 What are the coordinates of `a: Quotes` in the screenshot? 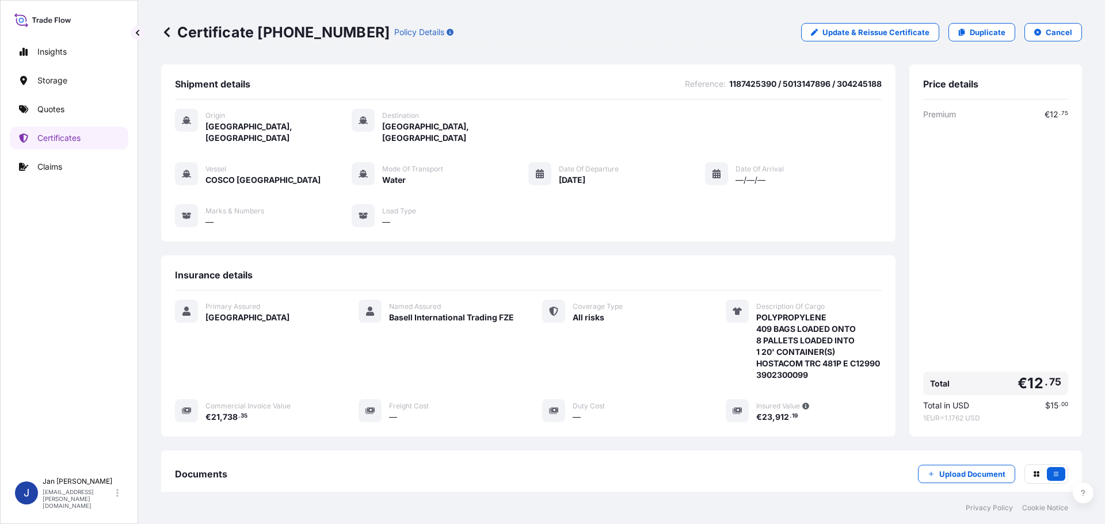 It's located at (69, 109).